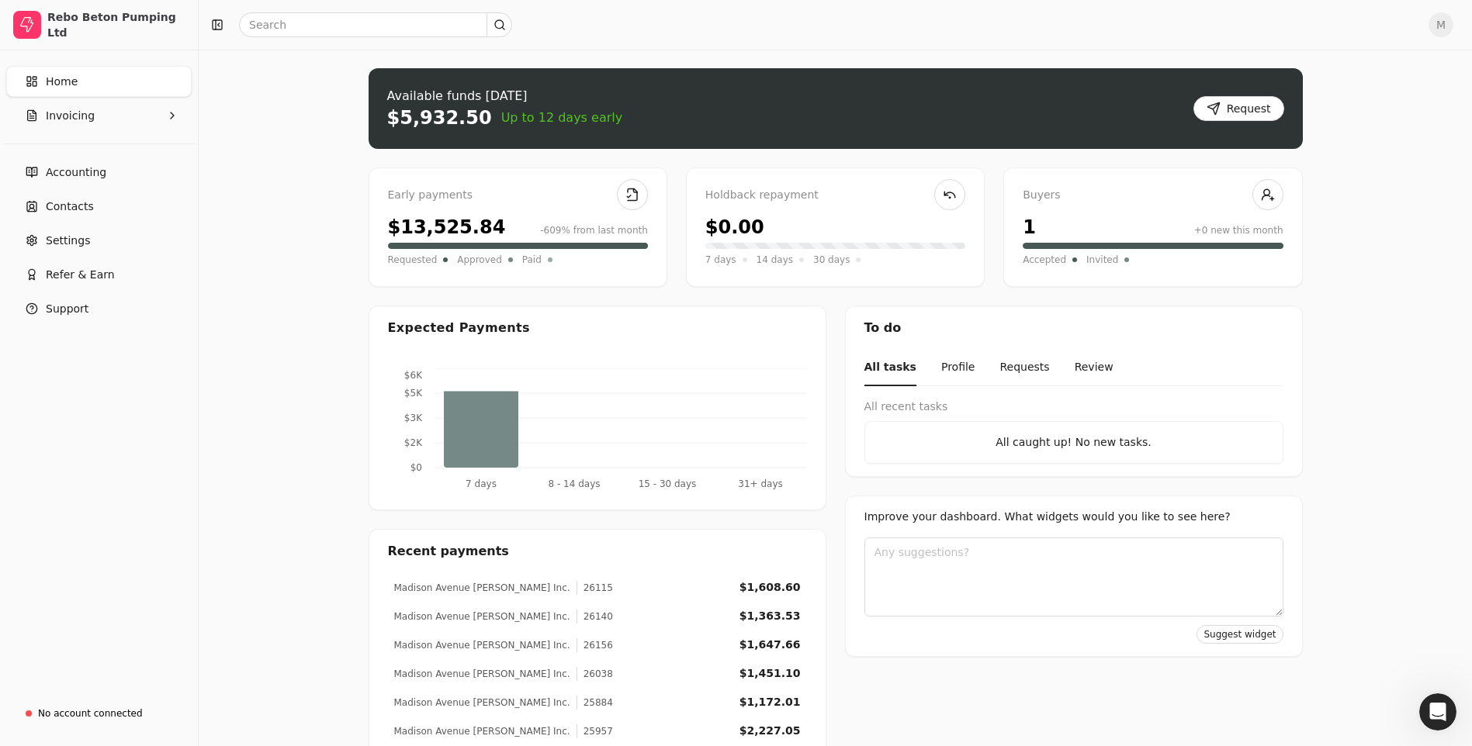 The height and width of the screenshot is (746, 1472). I want to click on a: Settings, so click(99, 241).